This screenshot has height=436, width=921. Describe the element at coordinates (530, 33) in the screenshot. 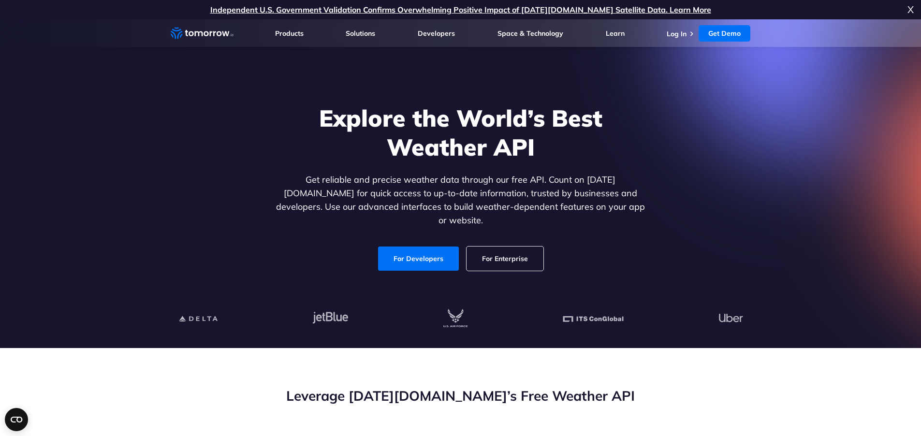

I see `a: Space & Technology` at that location.